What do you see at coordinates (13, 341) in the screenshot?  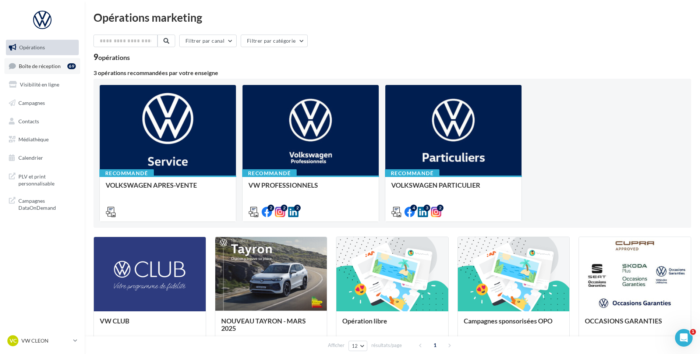 I see `span: VC` at bounding box center [13, 341].